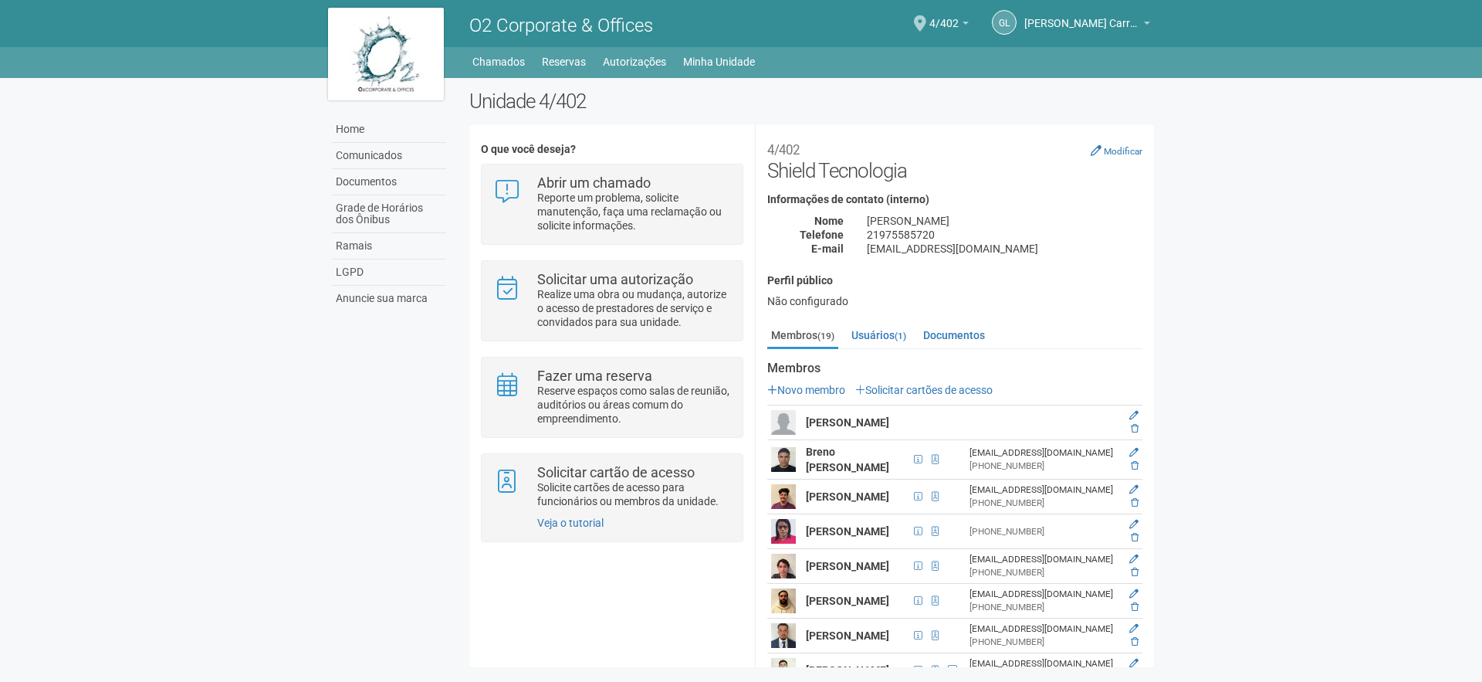 The image size is (1482, 682). What do you see at coordinates (900, 336) in the screenshot?
I see `small: (1)` at bounding box center [900, 336].